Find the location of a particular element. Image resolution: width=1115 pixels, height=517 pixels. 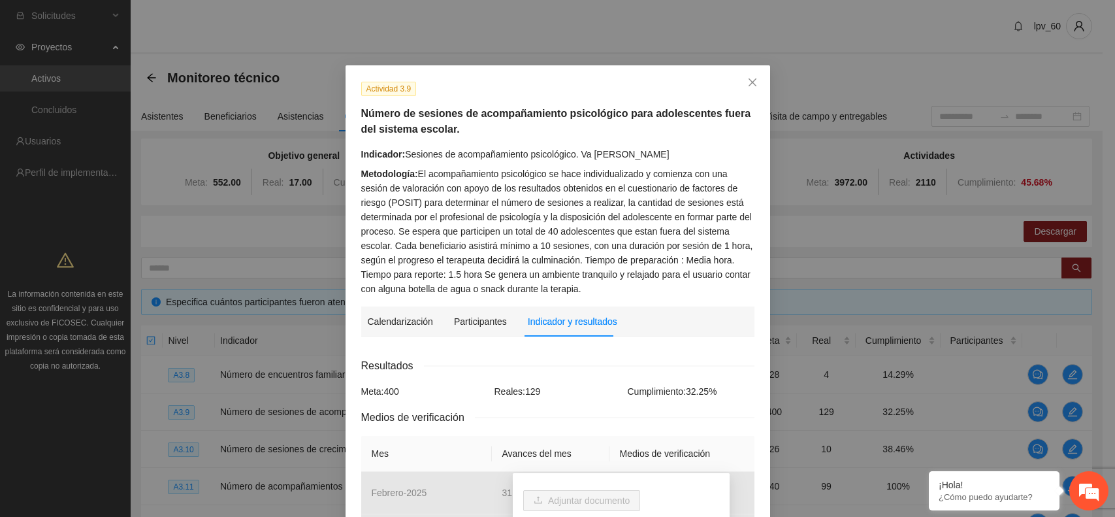

div: Cumplimiento: 32.25 % is located at coordinates (691, 391).